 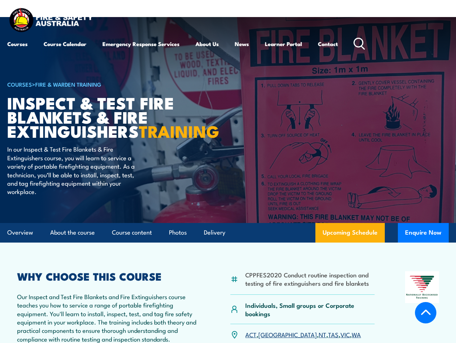 What do you see at coordinates (283, 44) in the screenshot?
I see `a: Learner Portal` at bounding box center [283, 44].